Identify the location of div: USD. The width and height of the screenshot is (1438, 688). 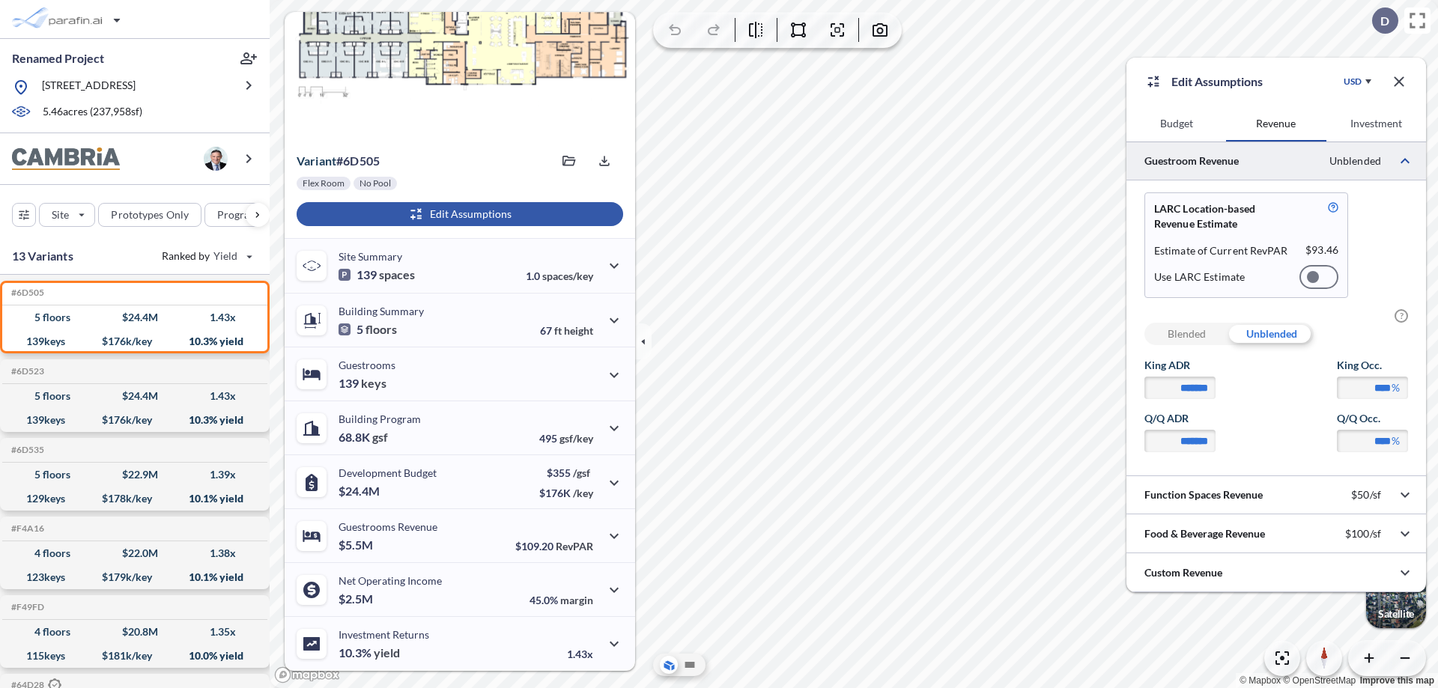
(1352, 82).